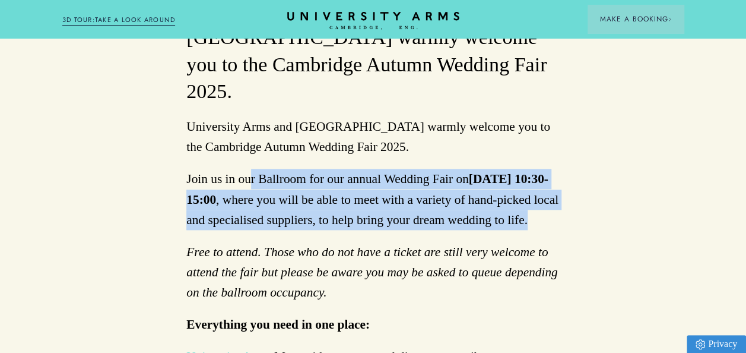  Describe the element at coordinates (373, 199) in the screenshot. I see `p: Join us in our Ballroom for our annual Wedding Fair on , where you will be able to meet with a va...` at that location.